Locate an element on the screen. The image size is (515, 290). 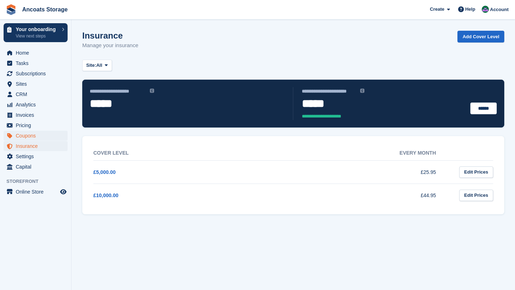
span: Help is located at coordinates (470, 9).